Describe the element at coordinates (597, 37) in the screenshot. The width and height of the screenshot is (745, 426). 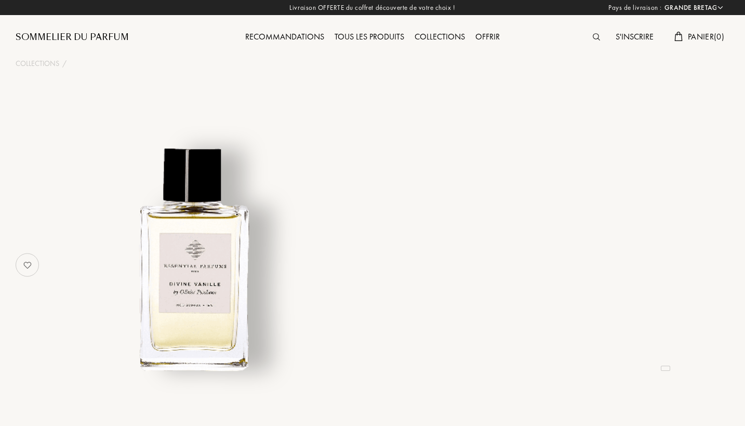
I see `img: search_icn.svg` at that location.